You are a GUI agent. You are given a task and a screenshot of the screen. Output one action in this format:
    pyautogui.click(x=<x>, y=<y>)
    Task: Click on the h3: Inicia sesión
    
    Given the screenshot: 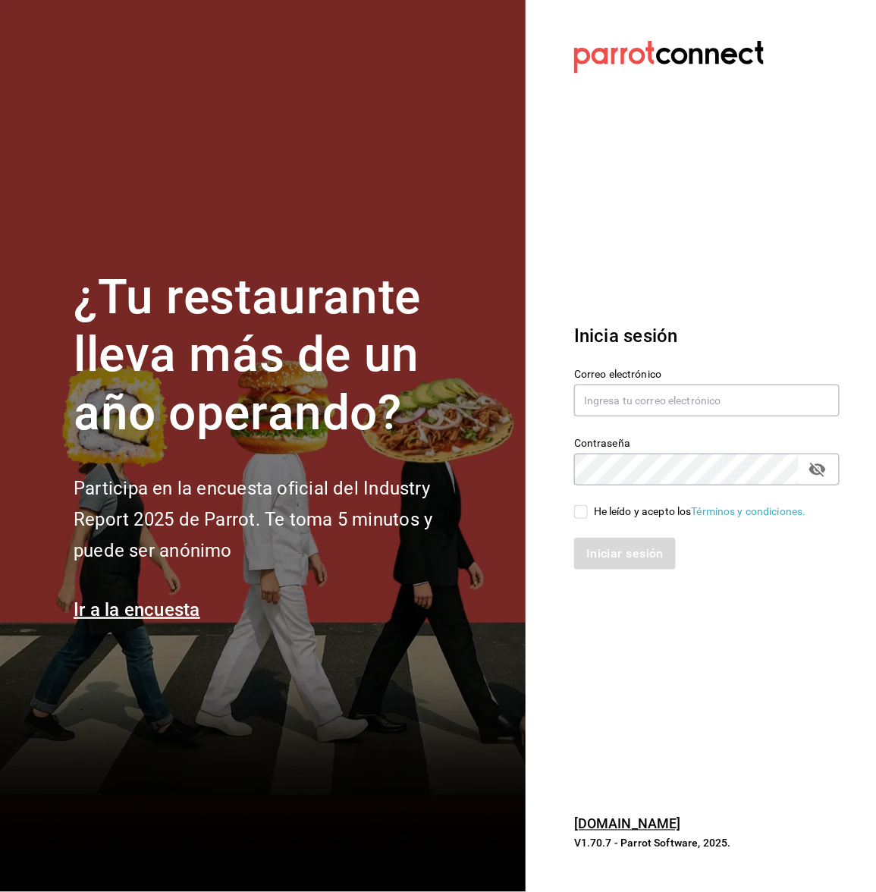 What is the action you would take?
    pyautogui.click(x=707, y=336)
    